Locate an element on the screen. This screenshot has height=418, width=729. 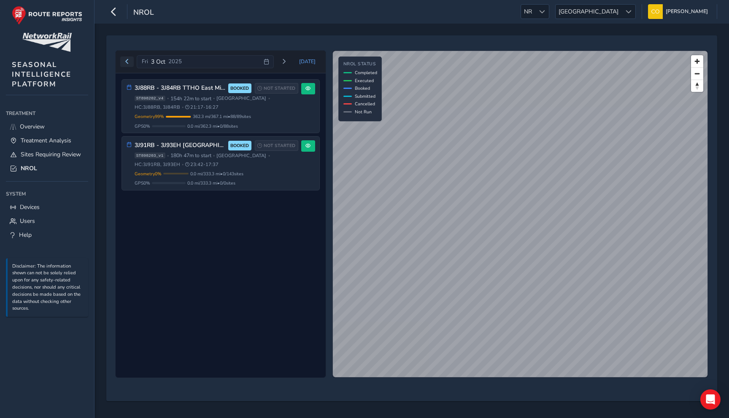
span: Booked is located at coordinates (362, 88).